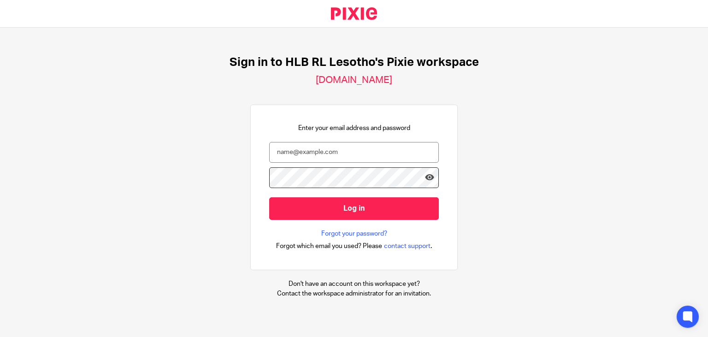  Describe the element at coordinates (354, 128) in the screenshot. I see `p: Enter your email address and password` at that location.